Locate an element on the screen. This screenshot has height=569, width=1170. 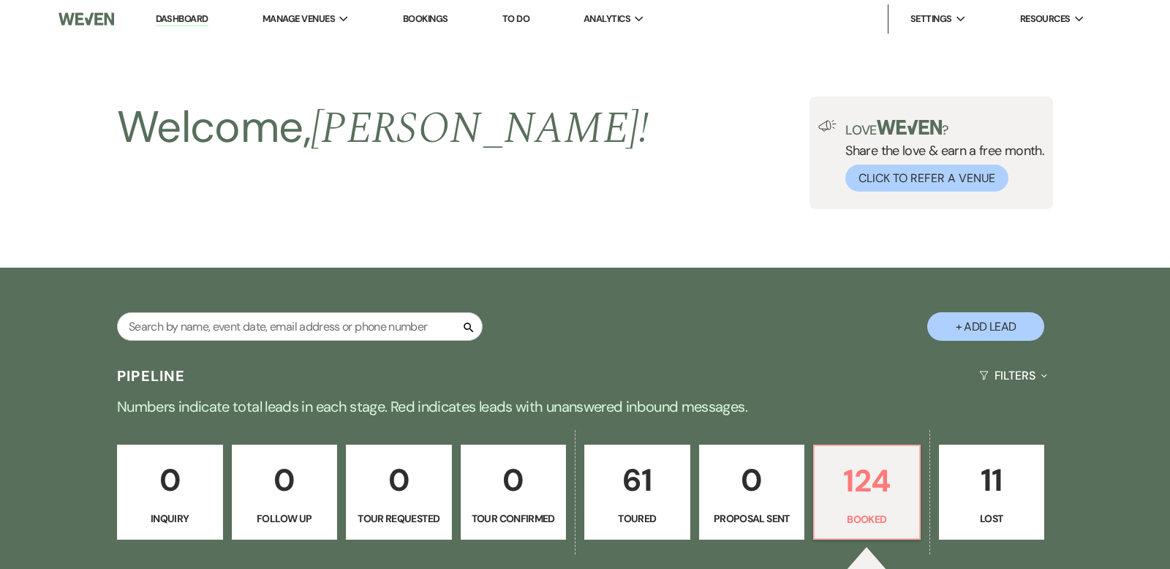
span: Settings is located at coordinates (931, 19).